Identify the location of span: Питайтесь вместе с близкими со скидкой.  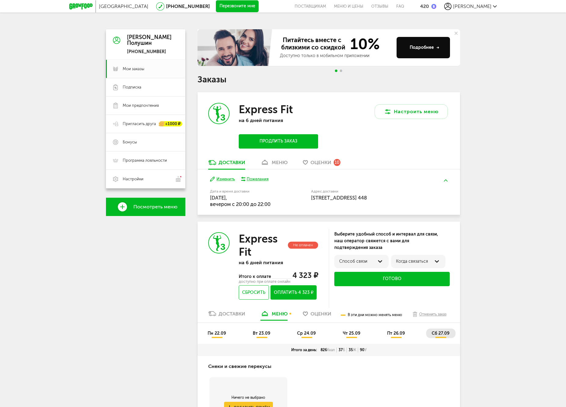
(313, 44).